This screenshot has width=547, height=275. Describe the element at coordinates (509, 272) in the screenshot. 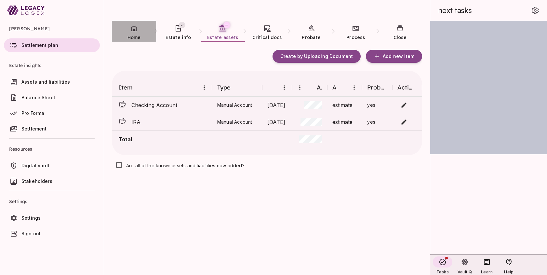

I see `span: Help` at that location.